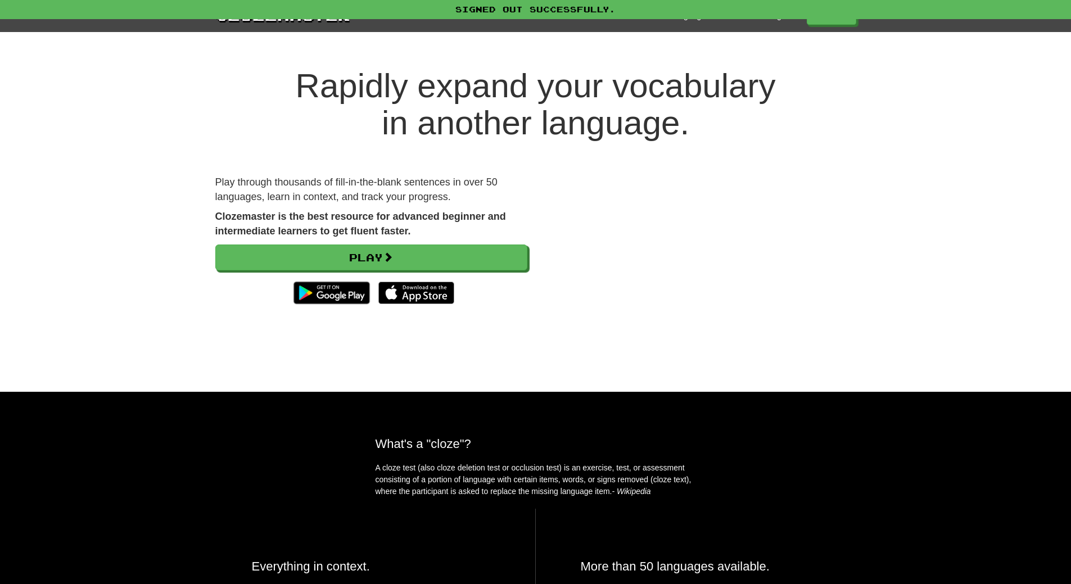  I want to click on h2: Everything in context., so click(371, 566).